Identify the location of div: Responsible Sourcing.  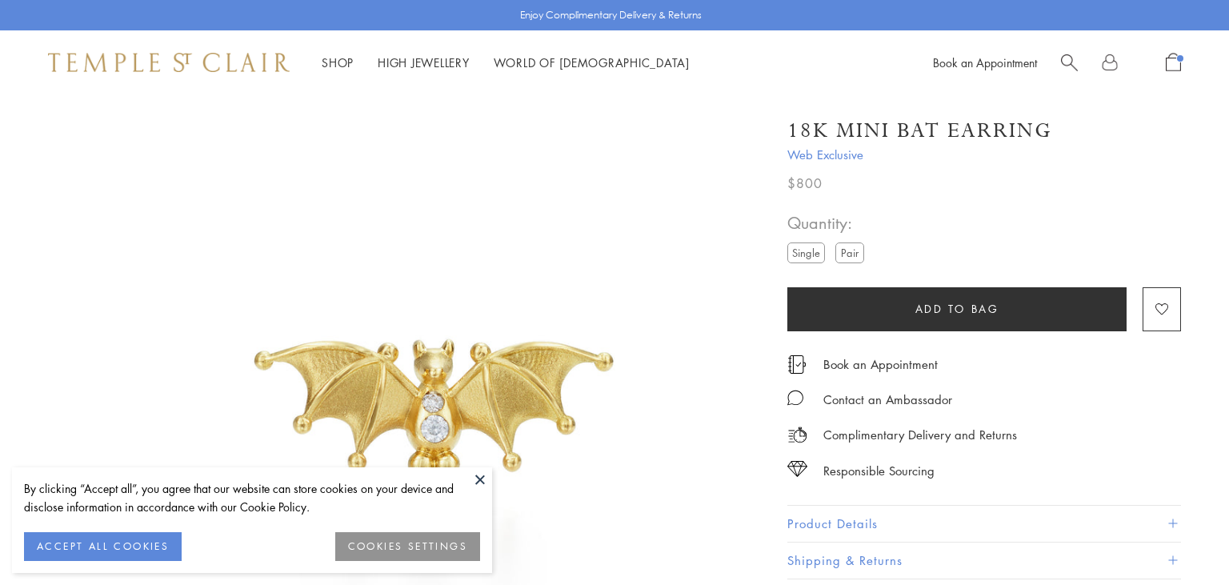
(879, 470).